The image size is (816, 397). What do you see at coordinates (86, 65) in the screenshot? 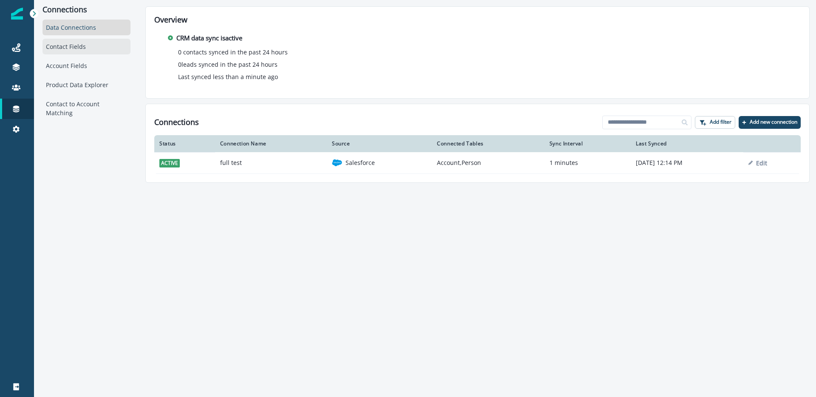
I see `div: Account Fields` at bounding box center [86, 65].